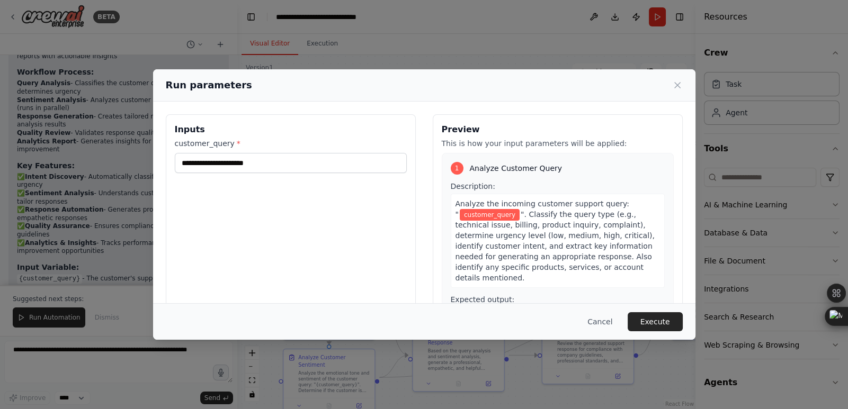 This screenshot has width=848, height=409. Describe the element at coordinates (291, 144) in the screenshot. I see `label: customer_query` at that location.